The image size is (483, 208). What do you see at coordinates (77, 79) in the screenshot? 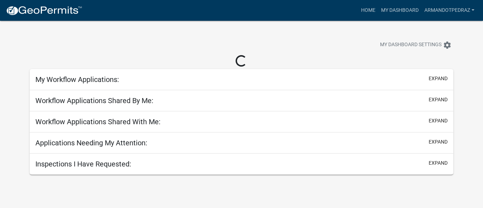
I see `h5: My Workflow Applications:` at bounding box center [77, 79].